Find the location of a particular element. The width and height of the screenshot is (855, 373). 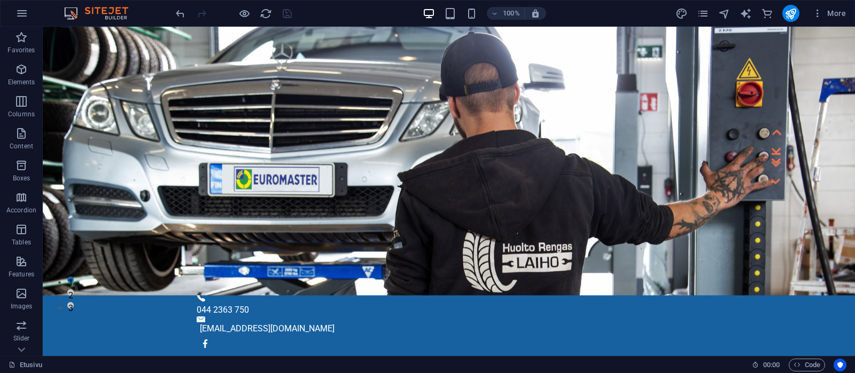

i: Publish is located at coordinates (790, 13).